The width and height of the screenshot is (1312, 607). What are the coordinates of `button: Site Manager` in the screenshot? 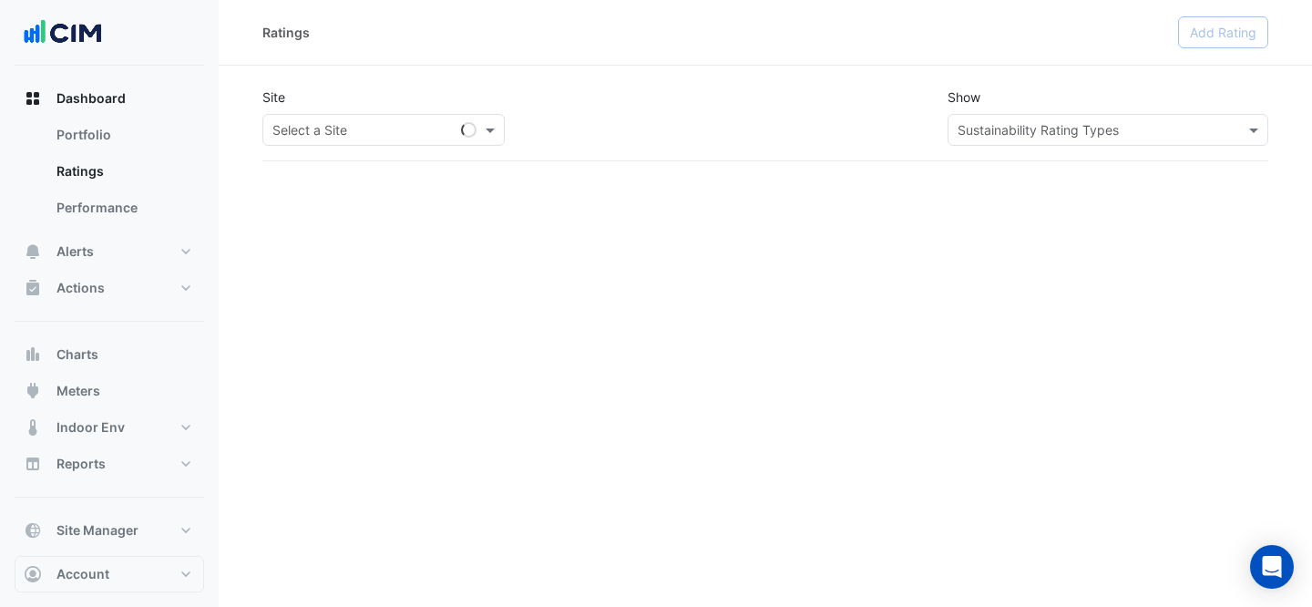 It's located at (109, 530).